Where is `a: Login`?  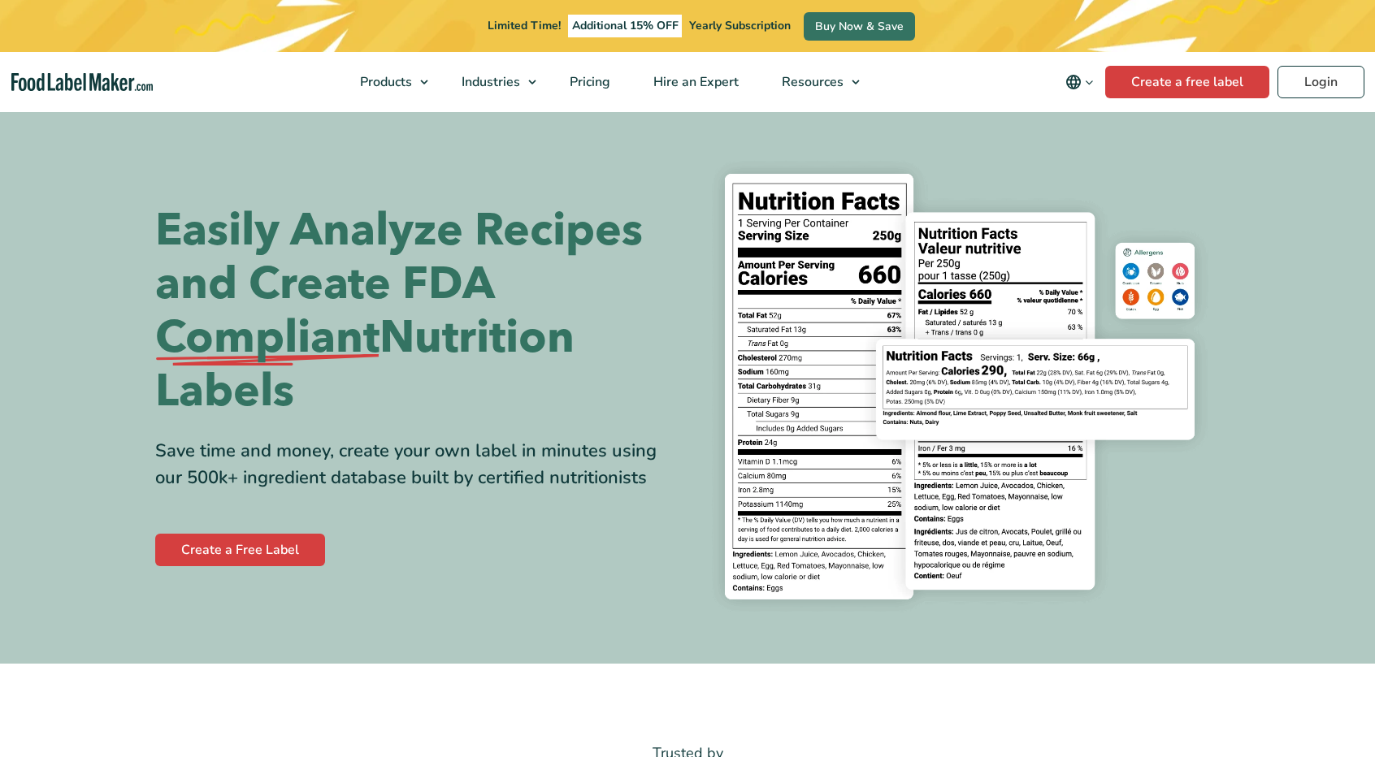 a: Login is located at coordinates (1321, 82).